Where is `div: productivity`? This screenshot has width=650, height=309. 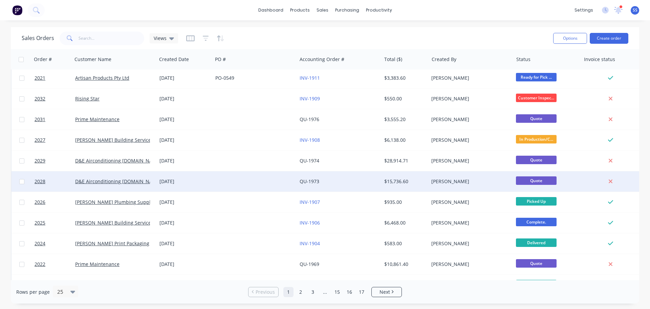
div: productivity is located at coordinates (379, 10).